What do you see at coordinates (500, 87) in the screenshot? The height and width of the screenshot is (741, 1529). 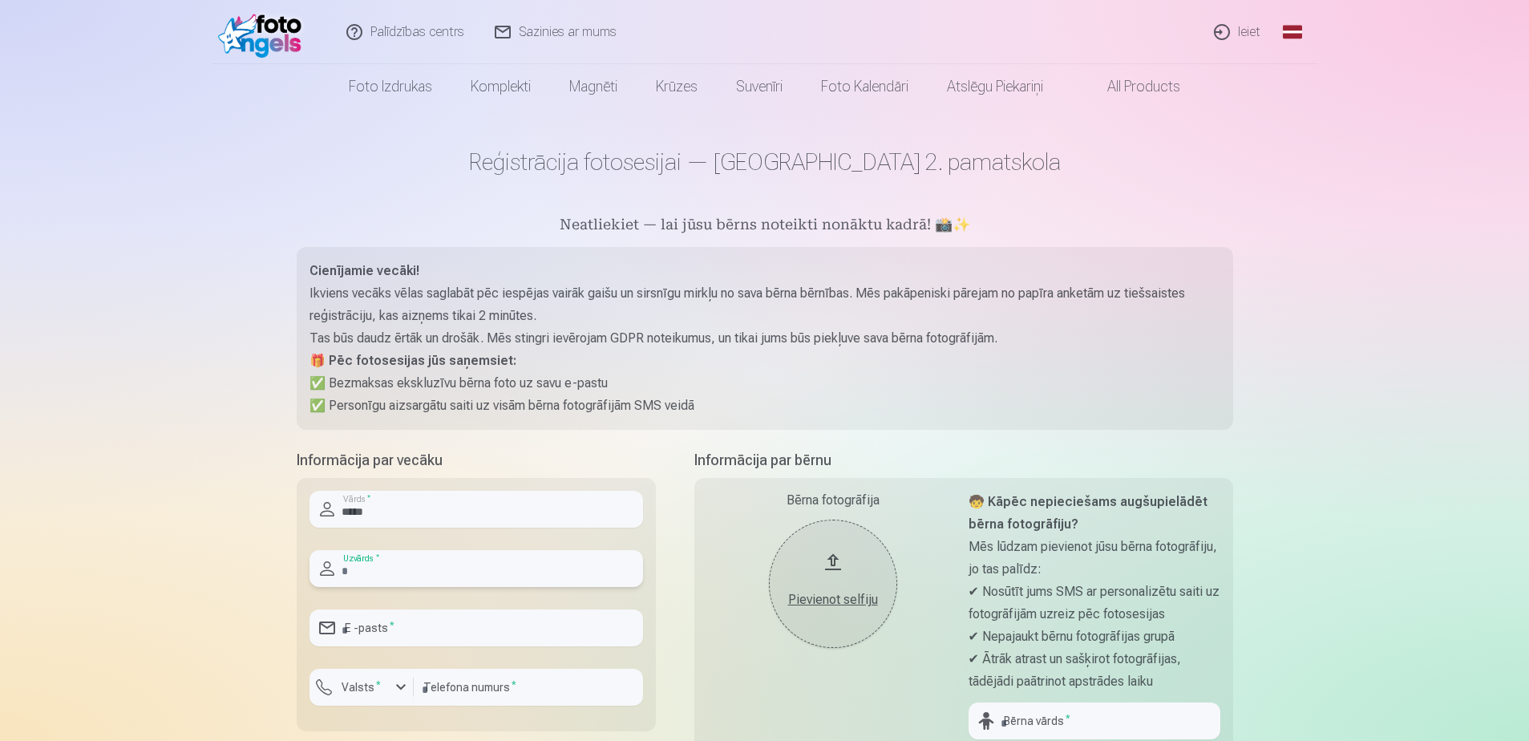 I see `a: Komplekti` at bounding box center [500, 87].